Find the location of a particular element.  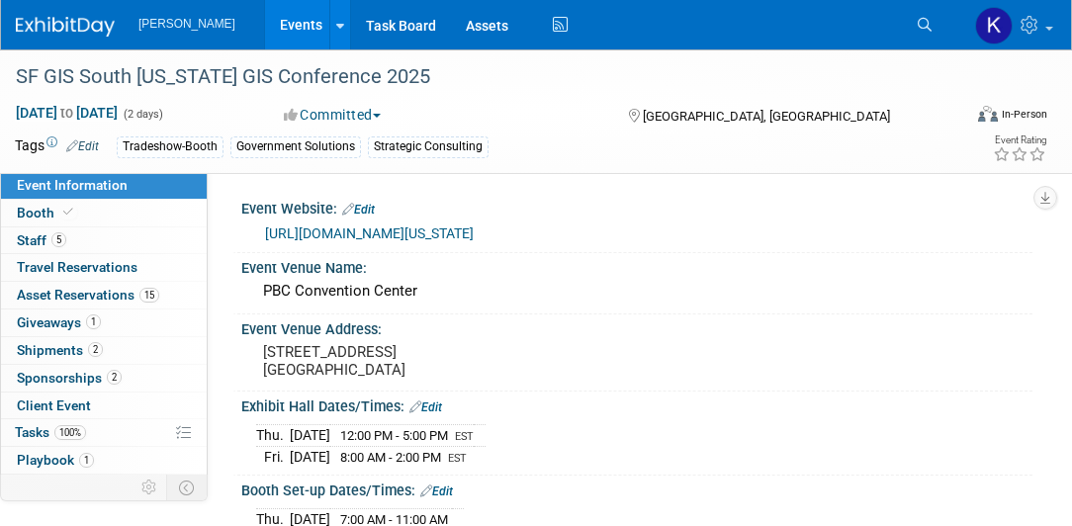

span: Tasks is located at coordinates (50, 432).